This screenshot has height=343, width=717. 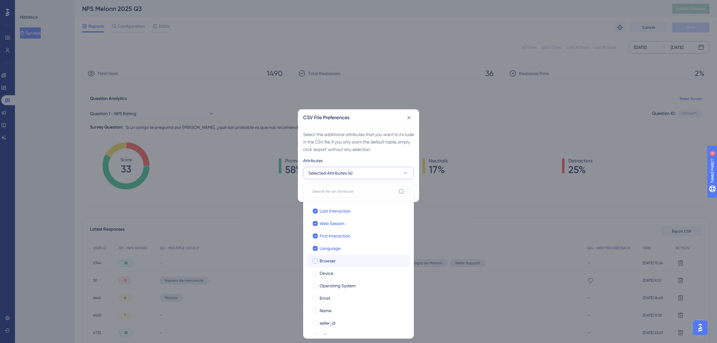 What do you see at coordinates (327, 323) in the screenshot?
I see `span: seller_id` at bounding box center [327, 323].